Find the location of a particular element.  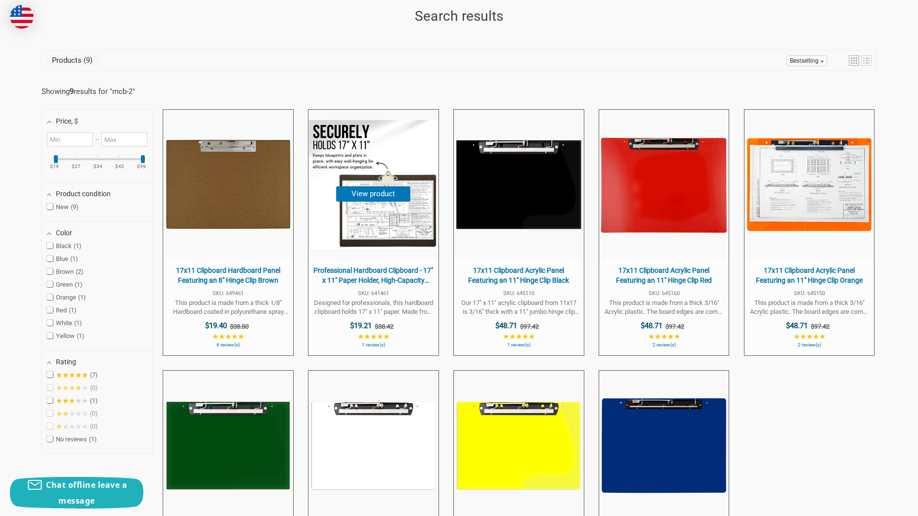

img: 17x11 Clipboard Acrylic Panel Featuring an 11" Hinge Clip Black is located at coordinates (518, 184).